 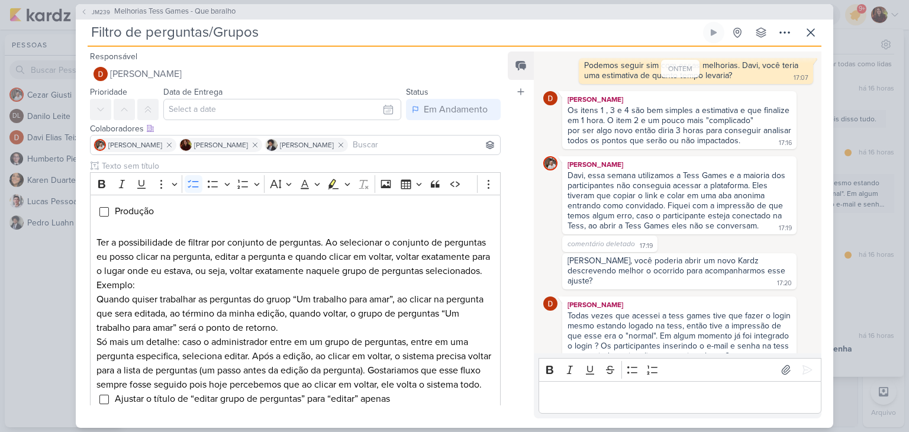 I want to click on input: Texto sem título, so click(x=300, y=166).